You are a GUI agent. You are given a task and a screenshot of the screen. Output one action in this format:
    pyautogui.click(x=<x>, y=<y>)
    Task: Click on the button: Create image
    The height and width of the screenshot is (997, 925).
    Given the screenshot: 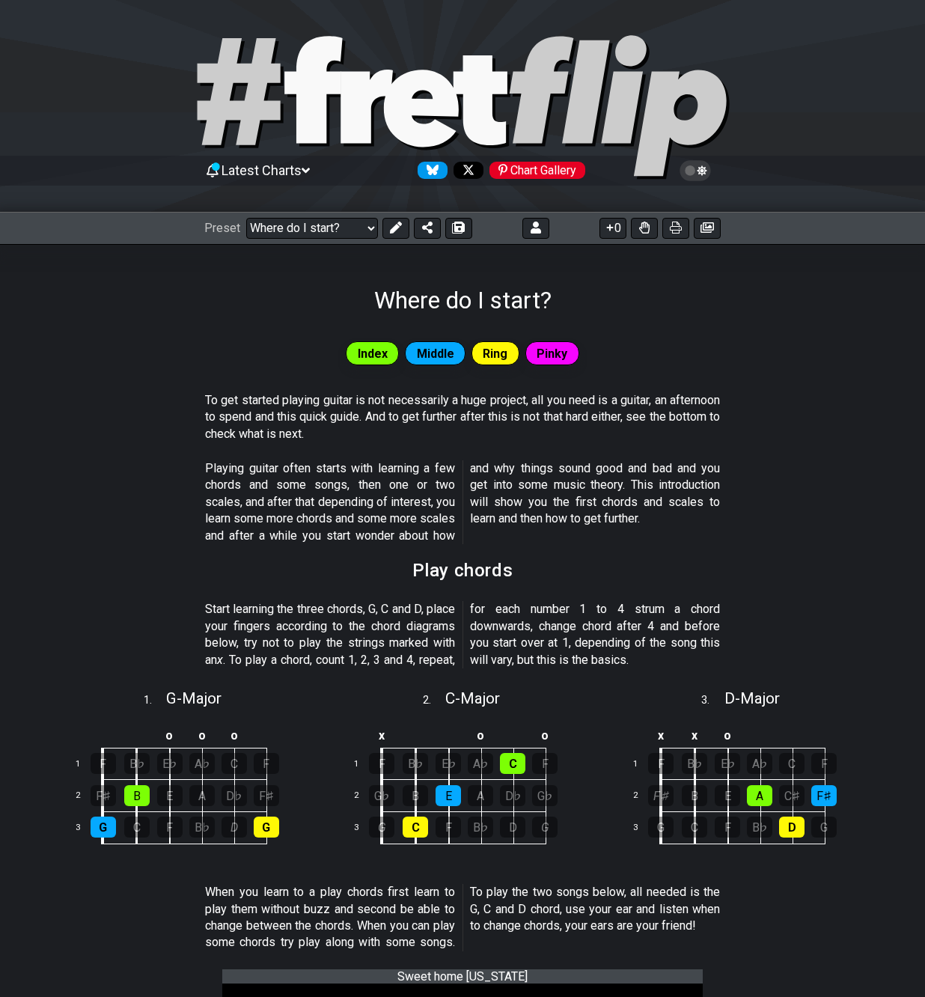 What is the action you would take?
    pyautogui.click(x=707, y=228)
    